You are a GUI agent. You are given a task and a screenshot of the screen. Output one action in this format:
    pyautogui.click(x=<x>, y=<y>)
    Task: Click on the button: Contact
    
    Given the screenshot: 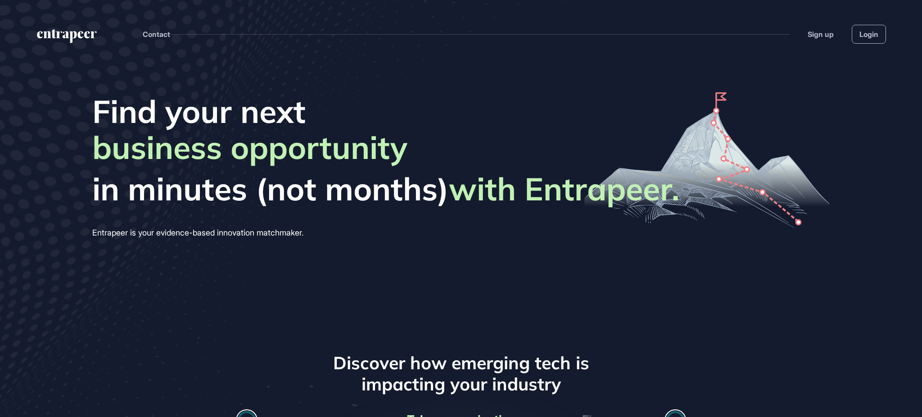 What is the action you would take?
    pyautogui.click(x=156, y=34)
    